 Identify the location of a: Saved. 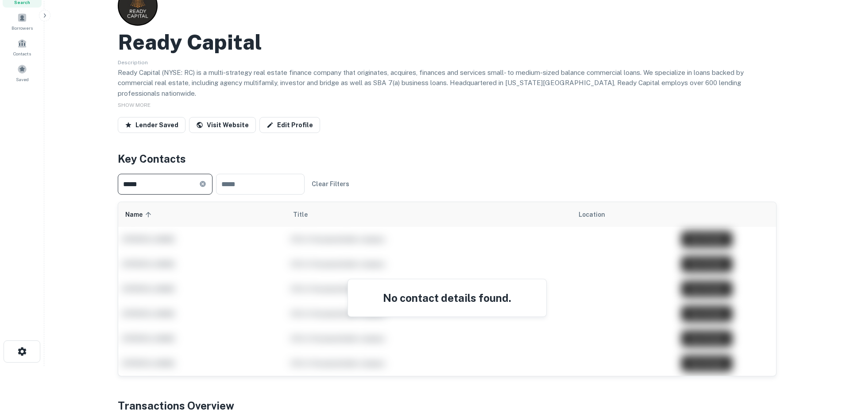
(22, 73).